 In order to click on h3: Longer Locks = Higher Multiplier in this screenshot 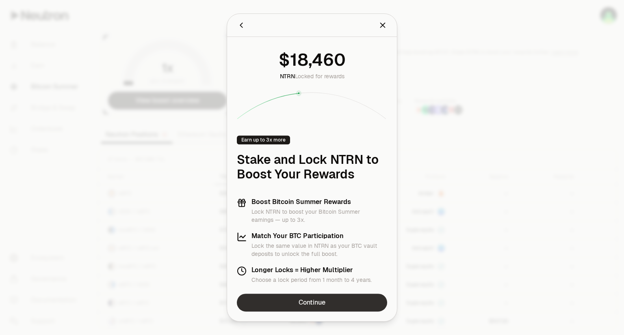, I will do `click(311, 270)`.